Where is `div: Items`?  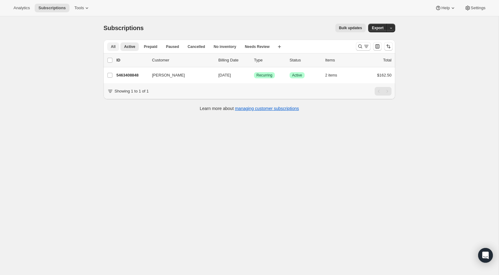
div: Items is located at coordinates (341, 60).